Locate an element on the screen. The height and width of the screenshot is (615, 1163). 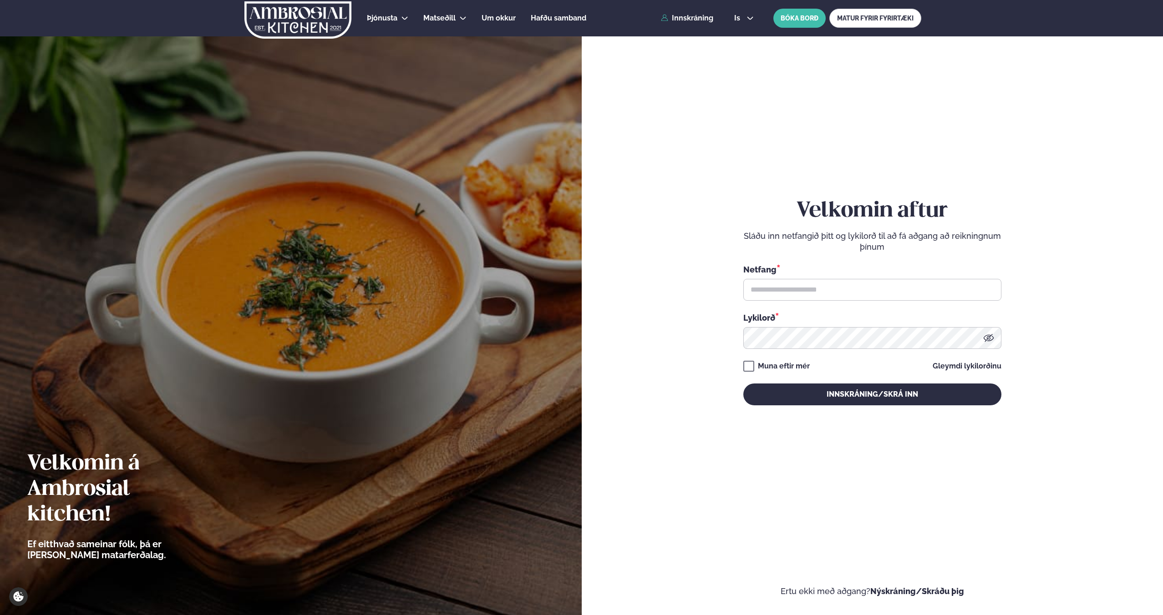
button: is is located at coordinates (744, 18).